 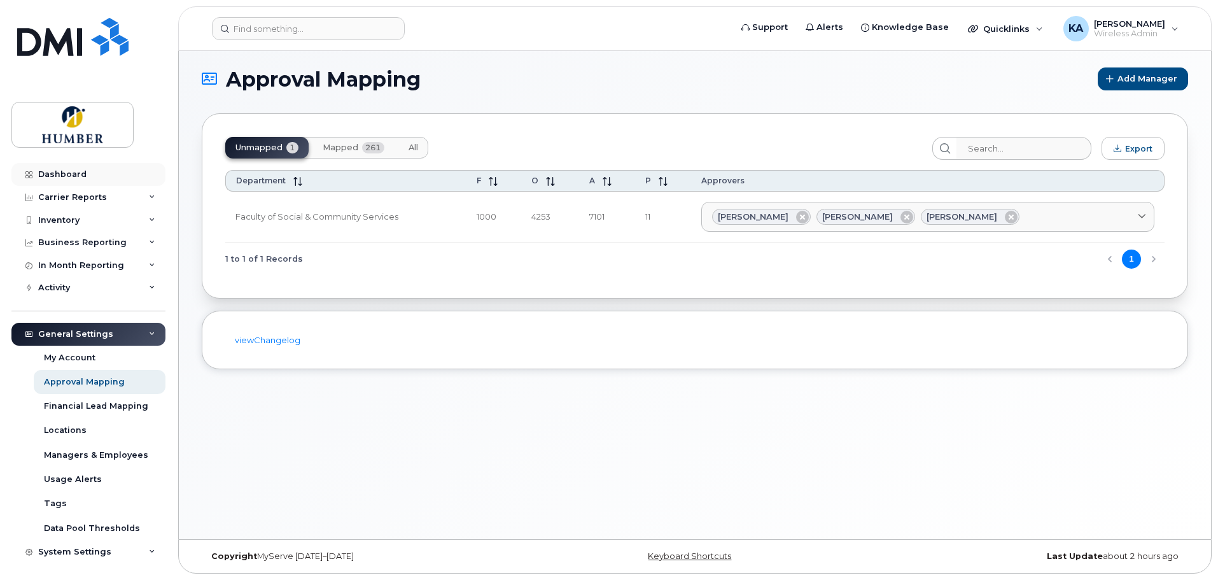 What do you see at coordinates (234, 556) in the screenshot?
I see `strong: Copyright` at bounding box center [234, 556].